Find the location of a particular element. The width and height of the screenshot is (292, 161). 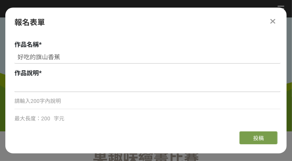

span: 投稿 is located at coordinates (258, 138).